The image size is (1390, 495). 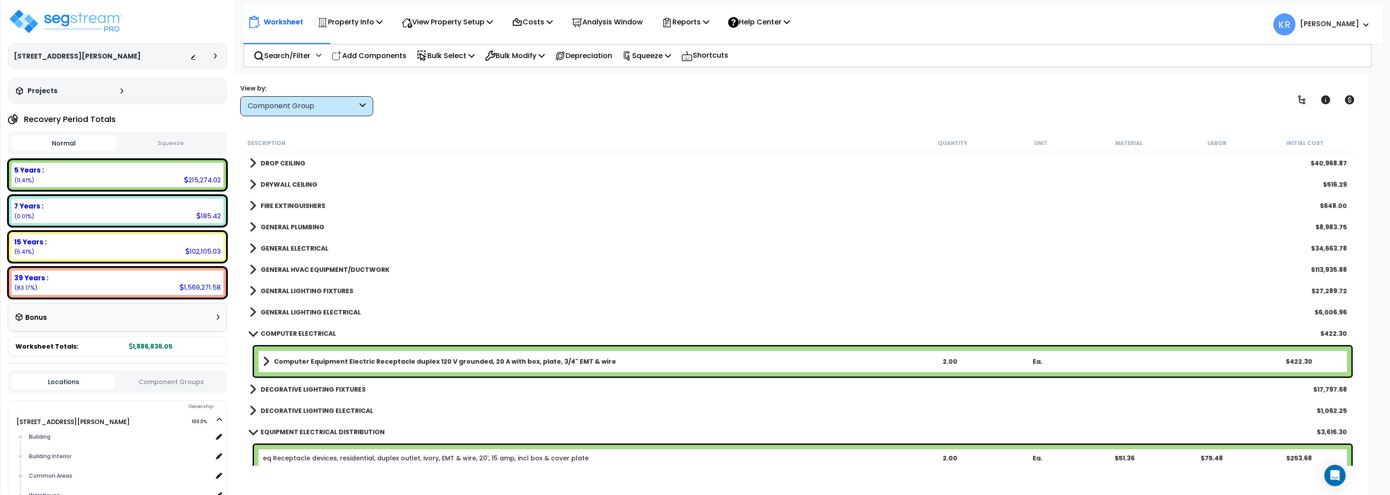 I want to click on span: 100.0%, so click(x=203, y=422).